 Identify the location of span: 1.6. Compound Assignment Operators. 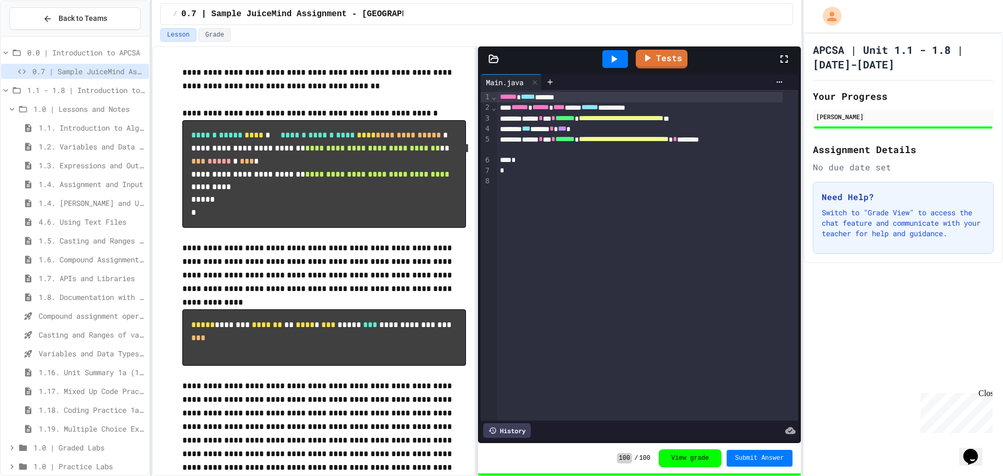
(91, 259).